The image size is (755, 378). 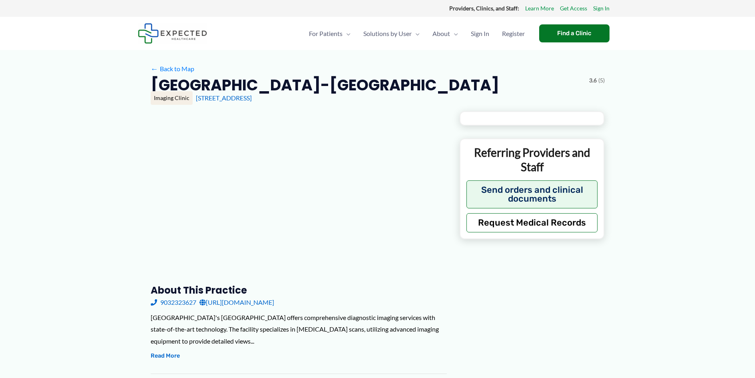 What do you see at coordinates (391, 34) in the screenshot?
I see `a: Solutions by UserMenu Toggle` at bounding box center [391, 34].